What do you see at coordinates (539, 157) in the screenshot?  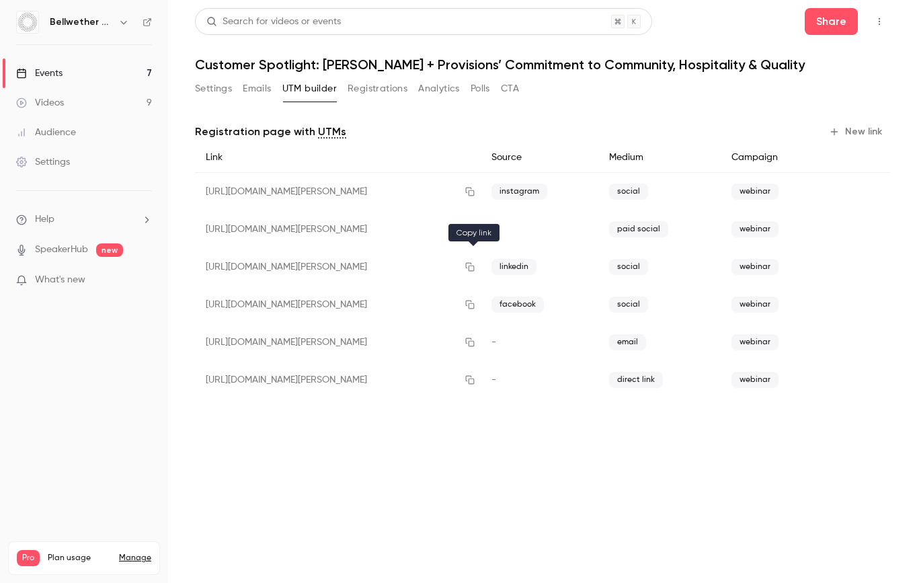 I see `div: Source` at bounding box center [539, 157].